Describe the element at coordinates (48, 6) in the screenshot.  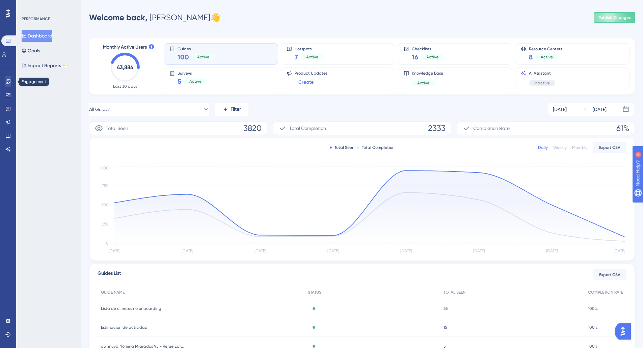
I see `div: 4` at that location.